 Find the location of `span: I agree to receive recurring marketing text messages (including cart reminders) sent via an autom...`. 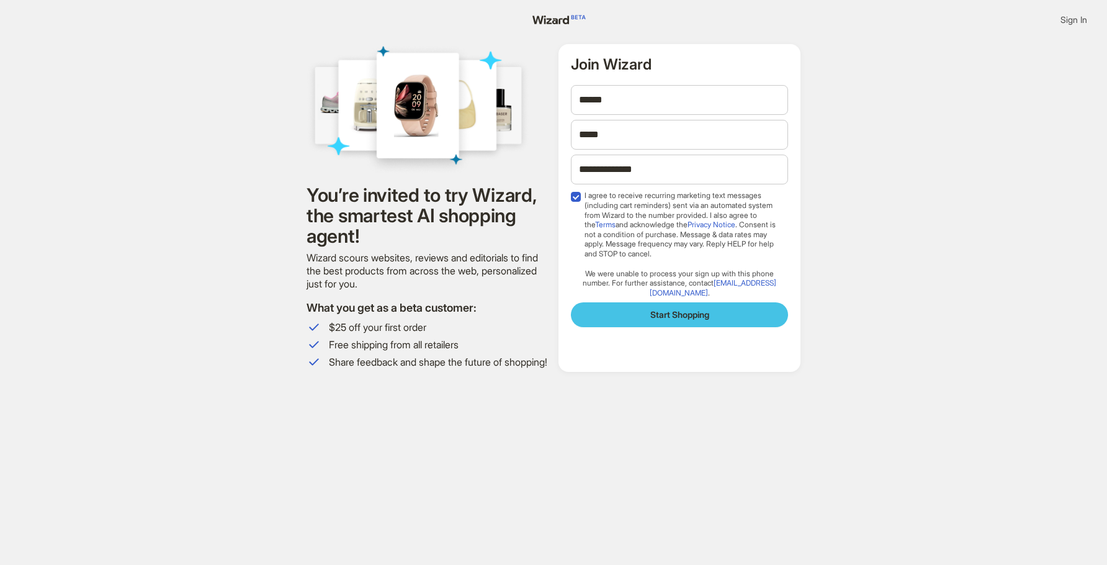

span: I agree to receive recurring marketing text messages (including cart reminders) sent via an autom... is located at coordinates (683, 224).